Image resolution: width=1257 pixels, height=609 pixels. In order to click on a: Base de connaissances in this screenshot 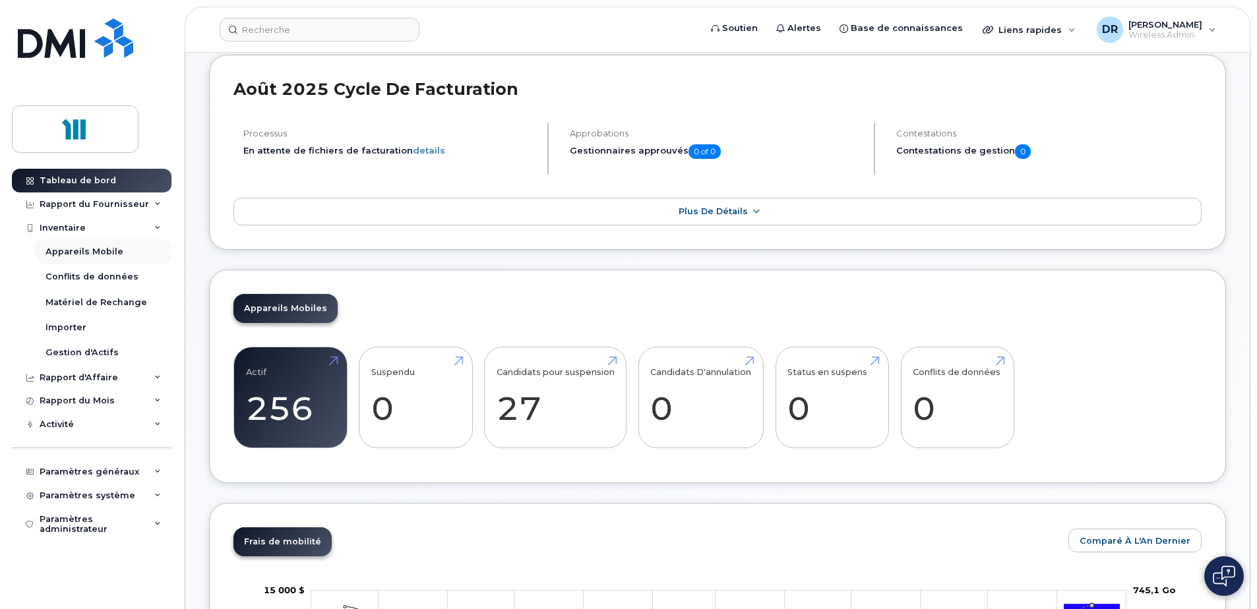, I will do `click(901, 28)`.